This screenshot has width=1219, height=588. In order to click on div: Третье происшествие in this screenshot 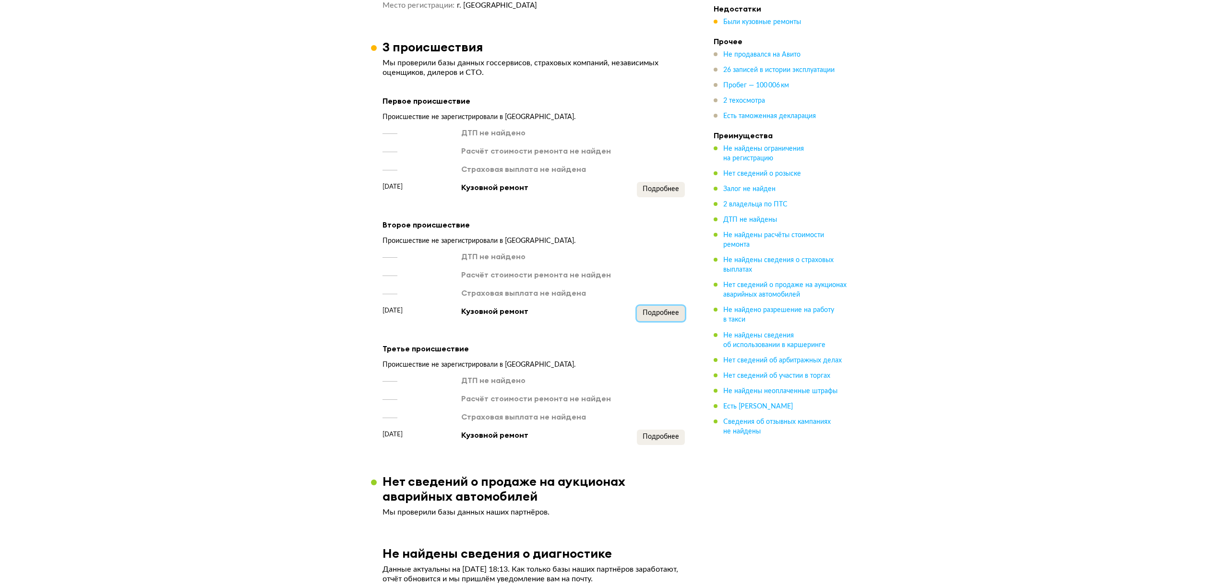, I will do `click(534, 348)`.